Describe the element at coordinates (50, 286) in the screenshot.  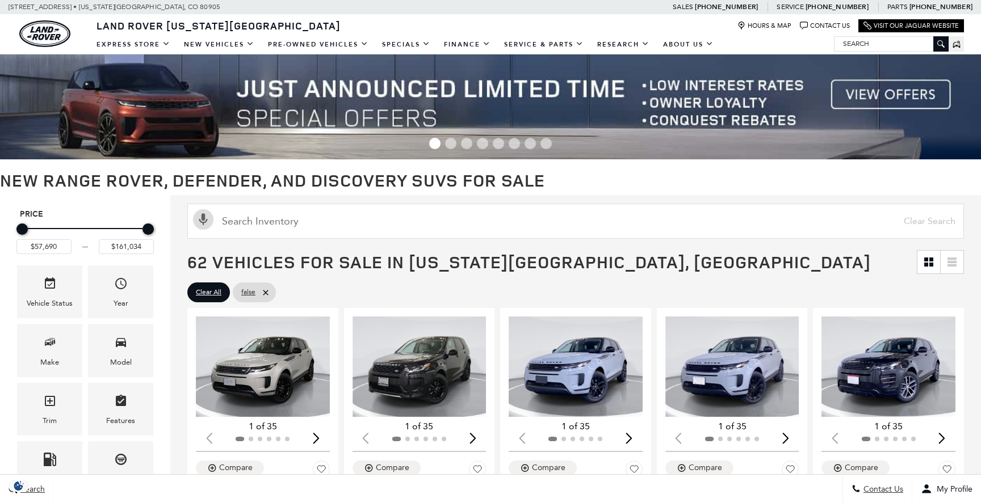
I see `span: Vehicle` at that location.